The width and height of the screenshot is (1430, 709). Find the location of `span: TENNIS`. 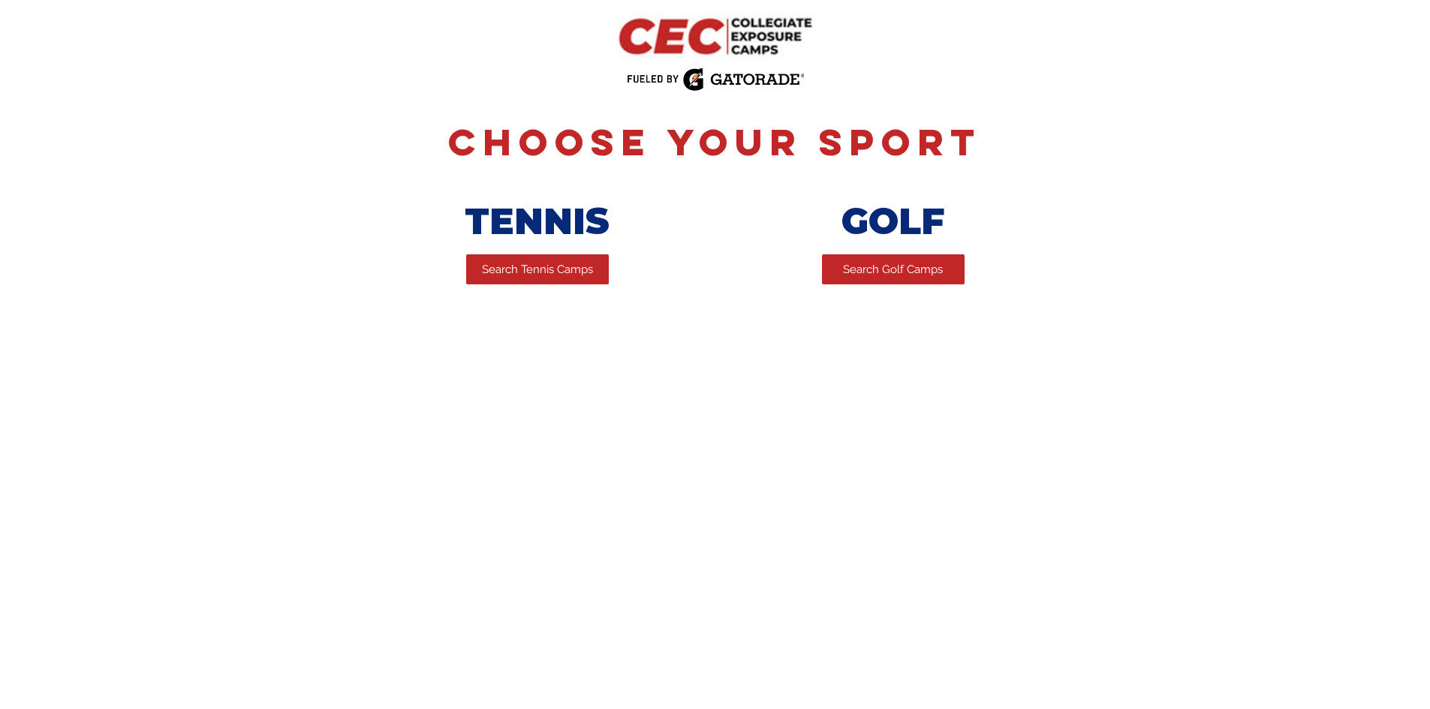

span: TENNIS is located at coordinates (537, 221).